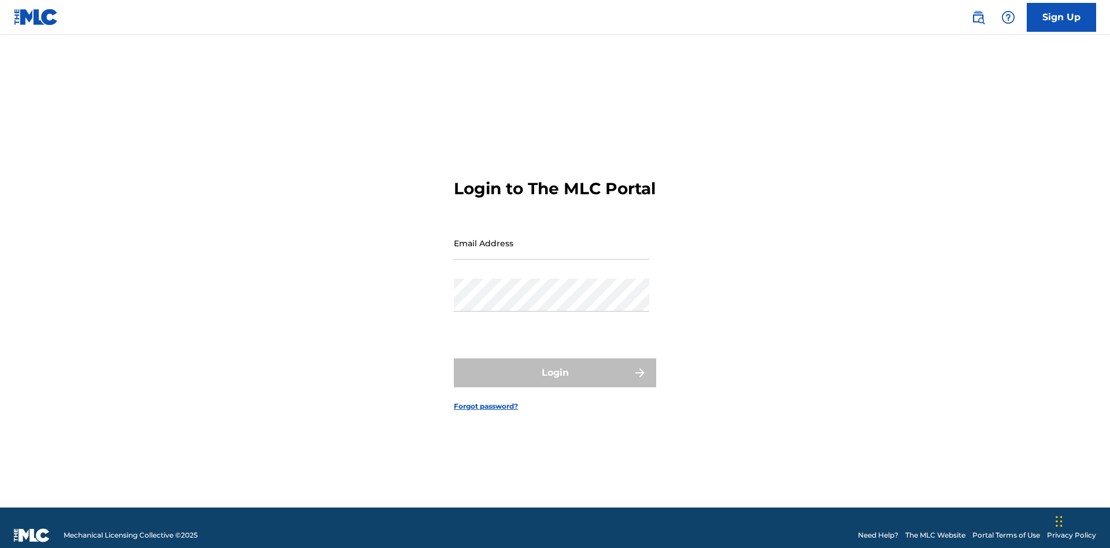  I want to click on a: Privacy Policy, so click(1071, 535).